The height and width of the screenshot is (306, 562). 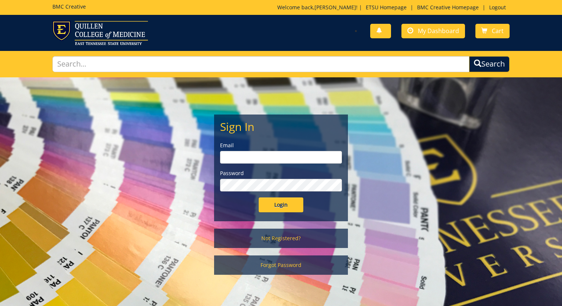 What do you see at coordinates (438, 31) in the screenshot?
I see `span: My Dashboard` at bounding box center [438, 31].